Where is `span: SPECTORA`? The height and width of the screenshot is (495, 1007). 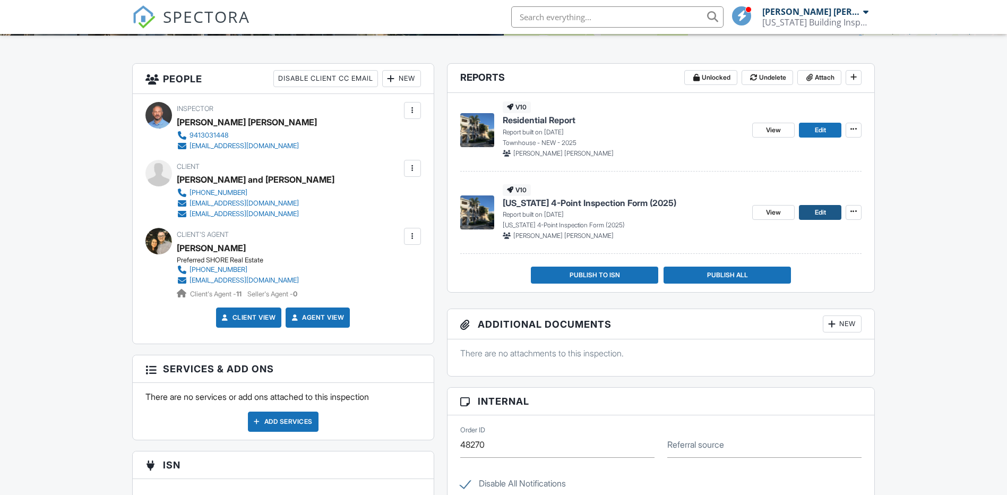 span: SPECTORA is located at coordinates (206, 16).